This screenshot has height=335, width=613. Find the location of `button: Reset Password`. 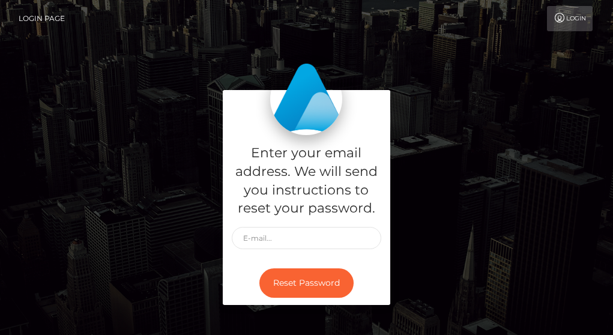

button: Reset Password is located at coordinates (306, 283).